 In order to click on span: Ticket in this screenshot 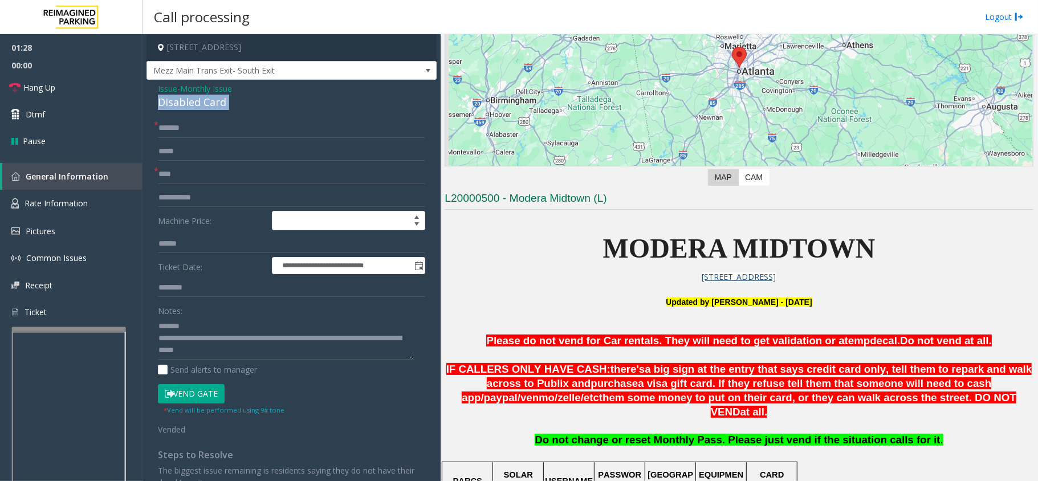, I will do `click(35, 312)`.